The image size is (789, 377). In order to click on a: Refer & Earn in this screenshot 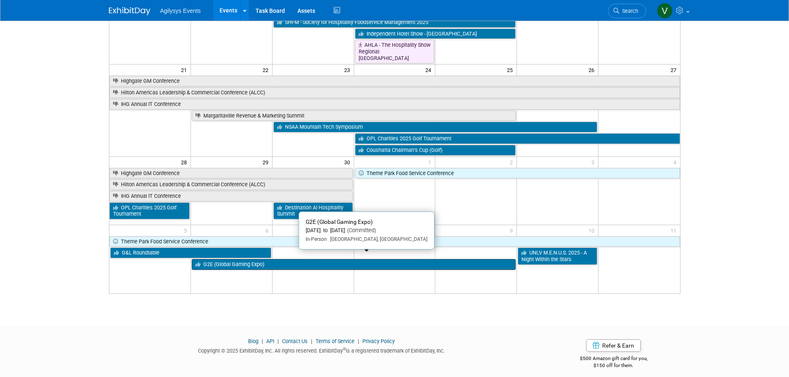, I will do `click(613, 346)`.